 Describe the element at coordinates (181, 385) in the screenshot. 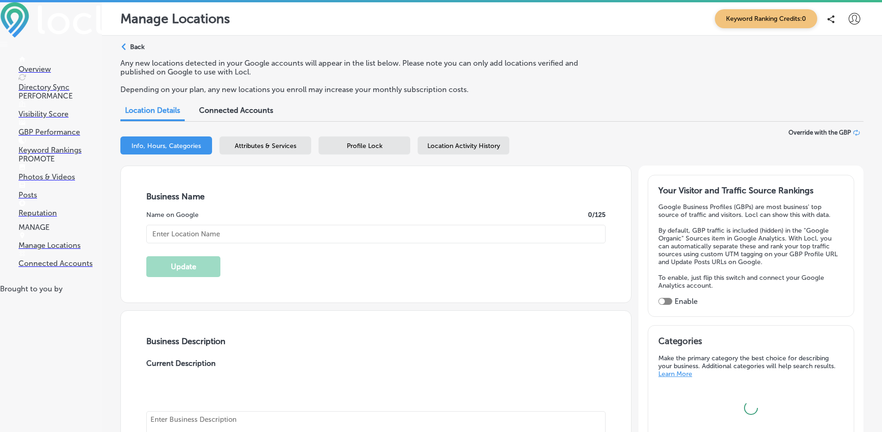

I see `label: Current Description` at that location.